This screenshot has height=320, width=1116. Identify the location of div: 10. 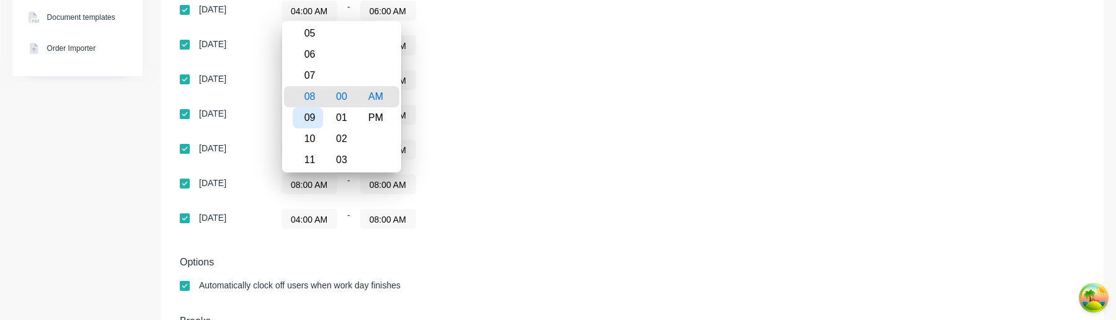
(308, 139).